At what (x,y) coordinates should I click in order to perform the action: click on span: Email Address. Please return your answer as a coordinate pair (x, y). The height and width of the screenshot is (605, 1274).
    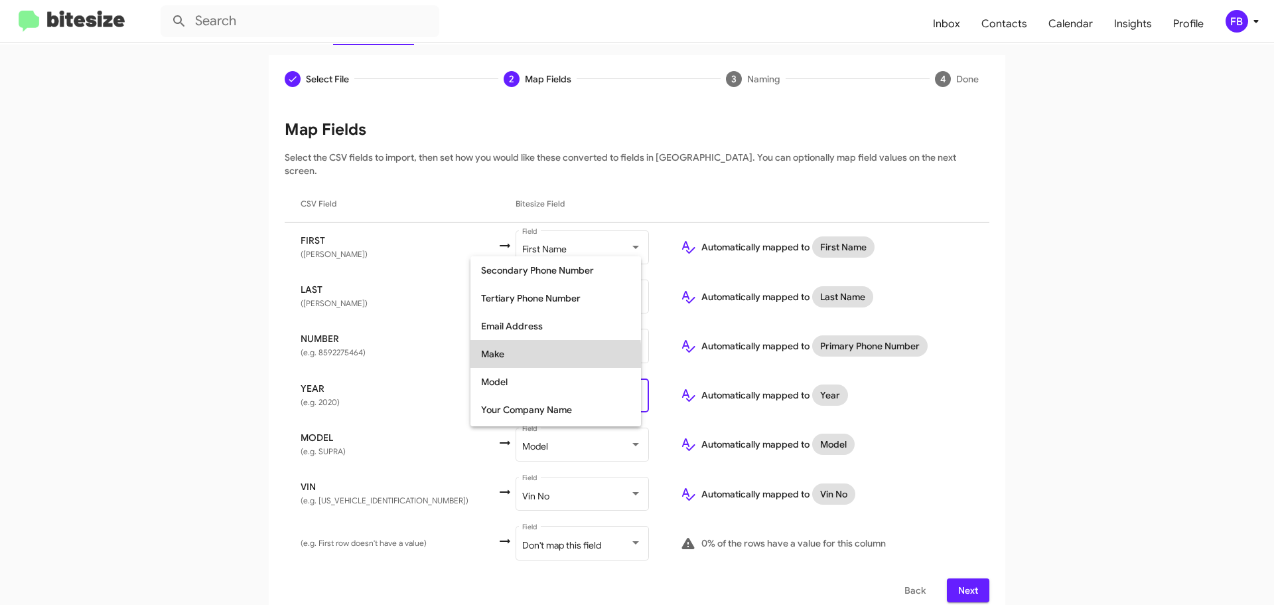
    Looking at the image, I should click on (556, 326).